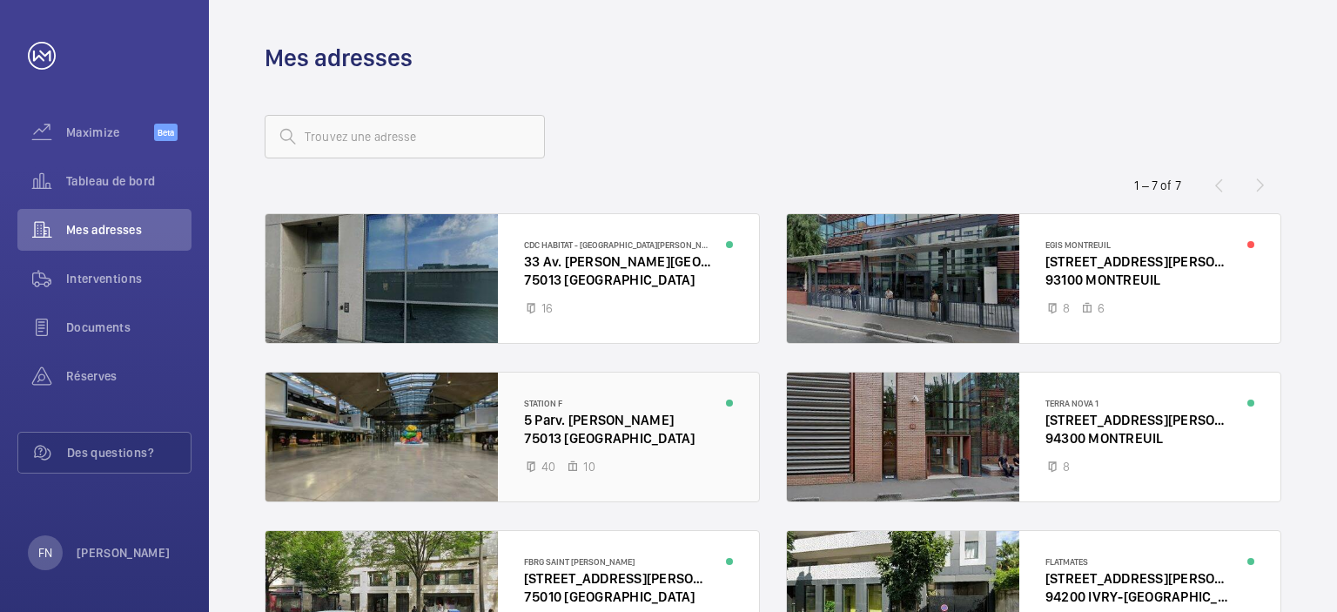 This screenshot has height=612, width=1337. What do you see at coordinates (110, 132) in the screenshot?
I see `span: Maximize` at bounding box center [110, 132].